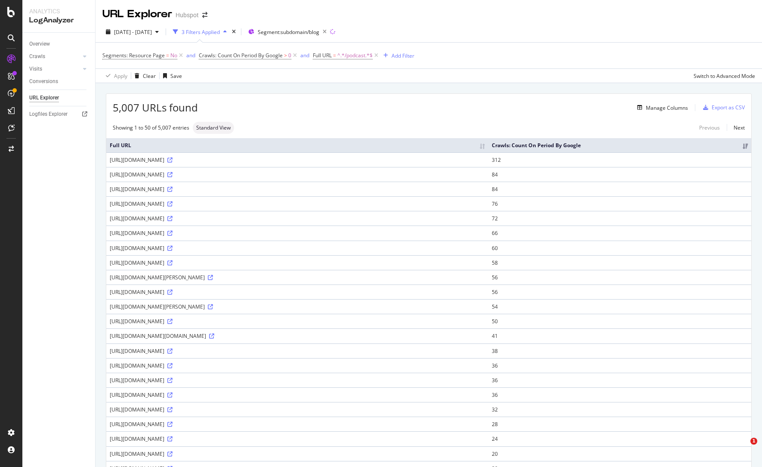  I want to click on button: Save, so click(171, 76).